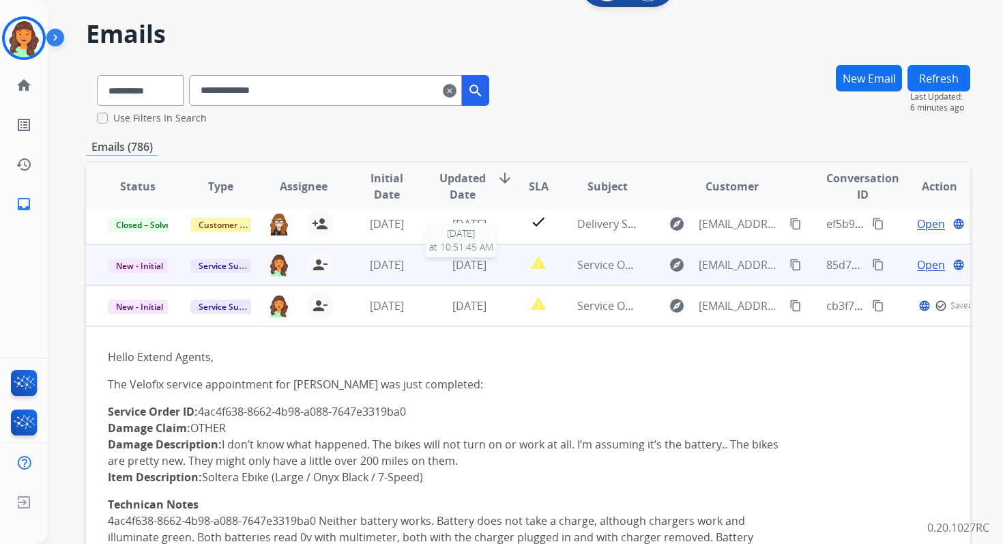  I want to click on span: Closed – Solved, so click(145, 224).